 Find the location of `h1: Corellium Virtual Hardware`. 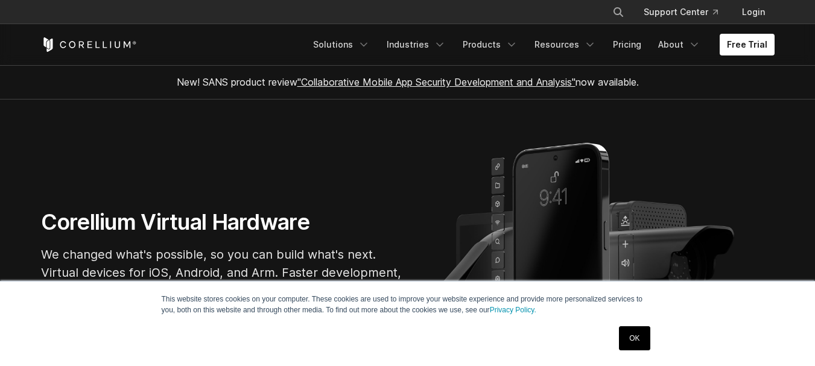

h1: Corellium Virtual Hardware is located at coordinates (222, 222).